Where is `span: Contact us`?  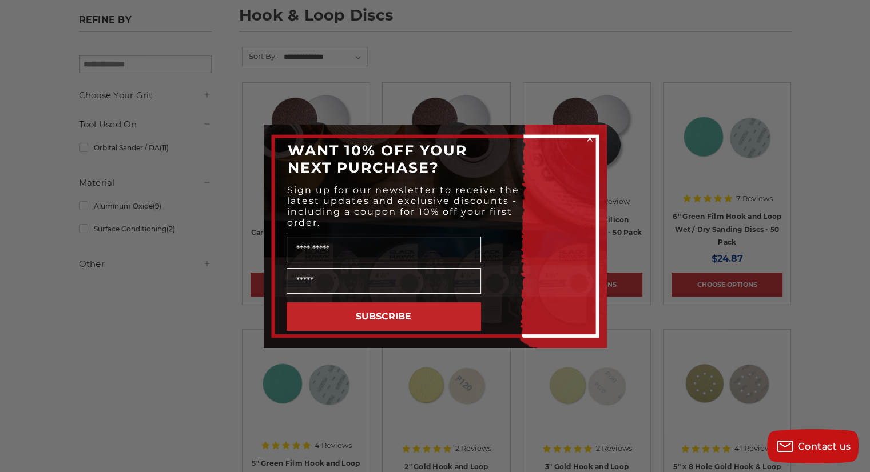 span: Contact us is located at coordinates (824, 447).